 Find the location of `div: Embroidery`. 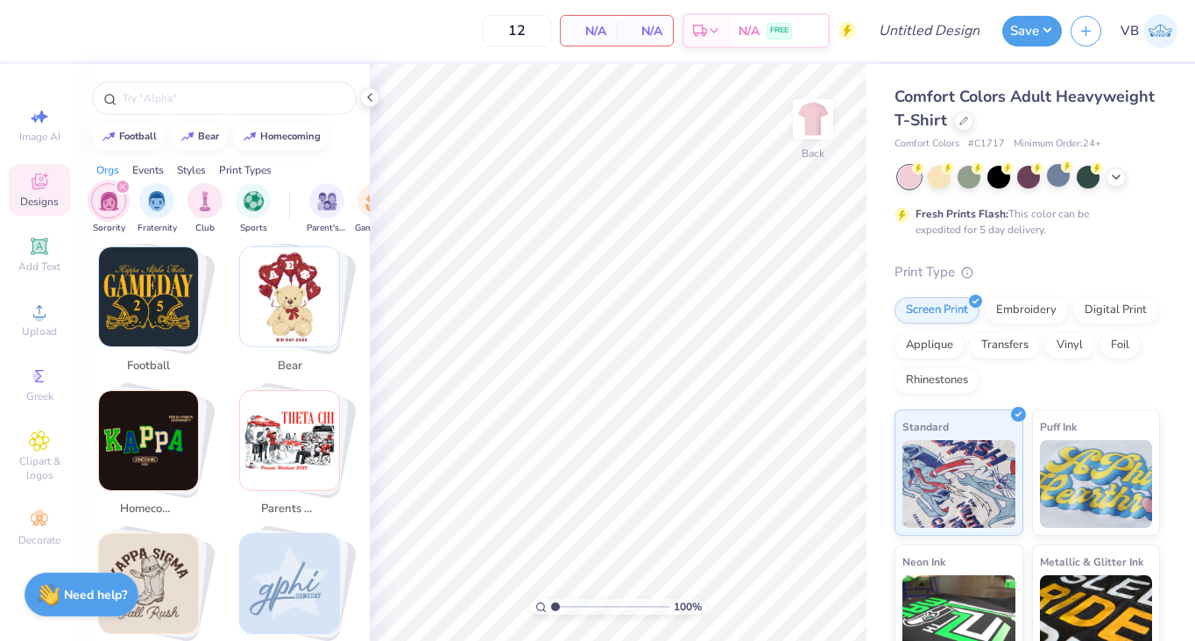

div: Embroidery is located at coordinates (1026, 310).